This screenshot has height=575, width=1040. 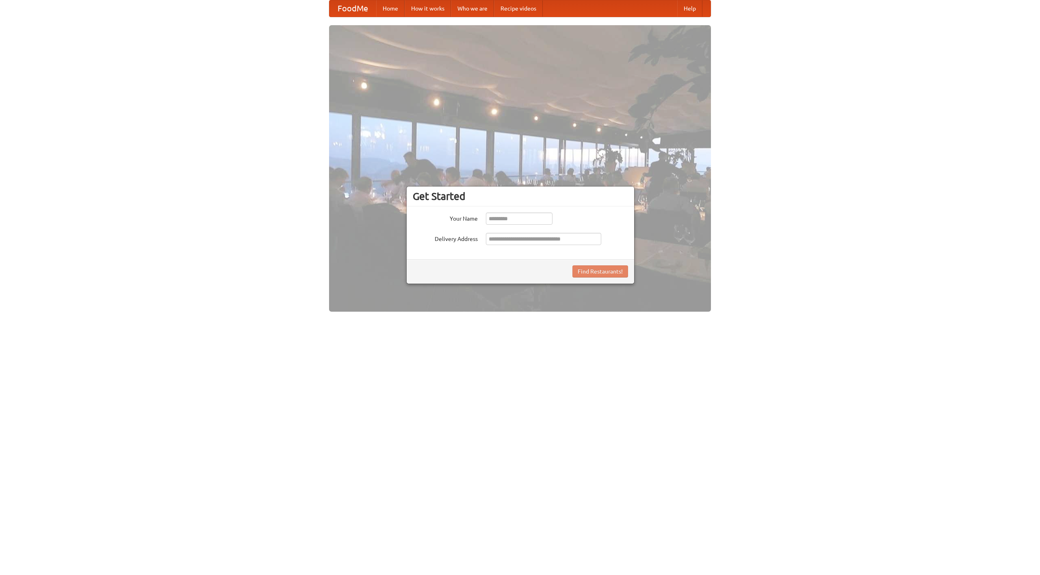 What do you see at coordinates (520, 196) in the screenshot?
I see `h3: Get Started` at bounding box center [520, 196].